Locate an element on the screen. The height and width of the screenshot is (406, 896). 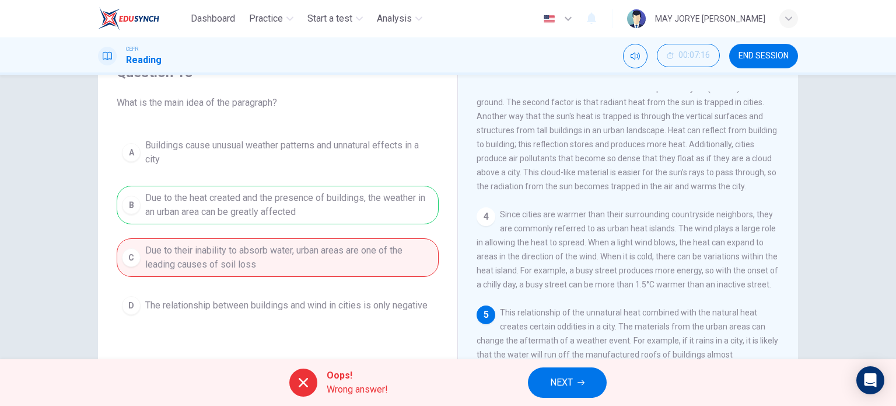
span: What is the main idea of the paragraph? is located at coordinates (278, 103).